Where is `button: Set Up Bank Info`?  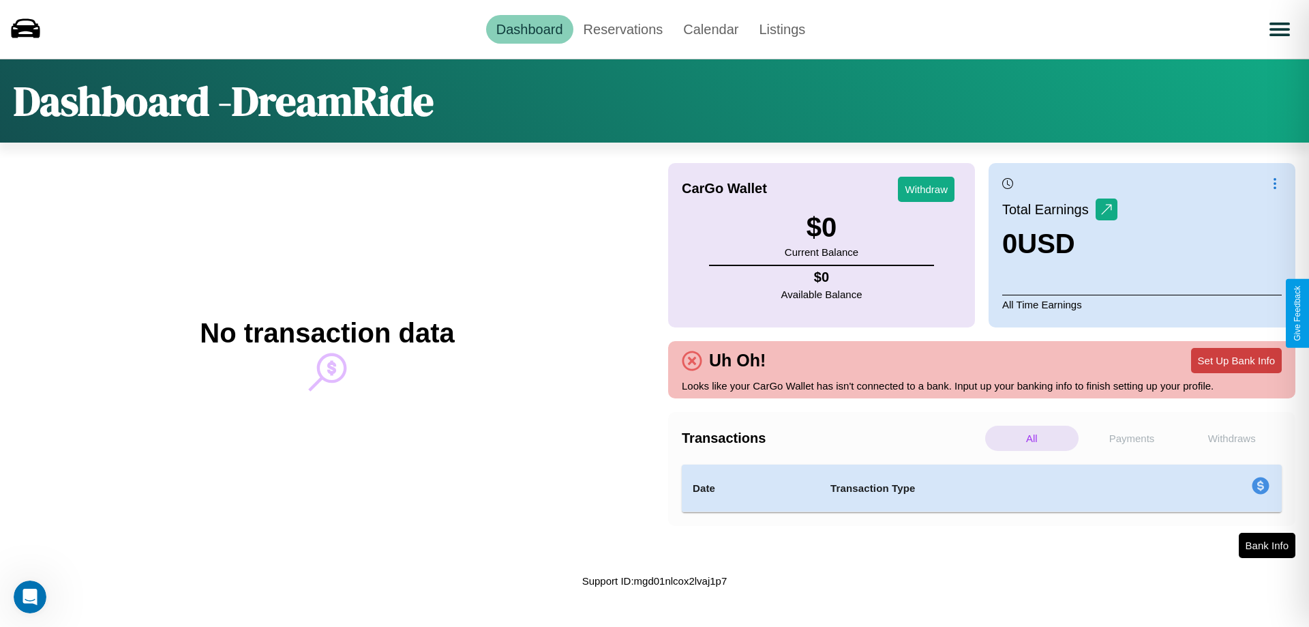 button: Set Up Bank Info is located at coordinates (1236, 360).